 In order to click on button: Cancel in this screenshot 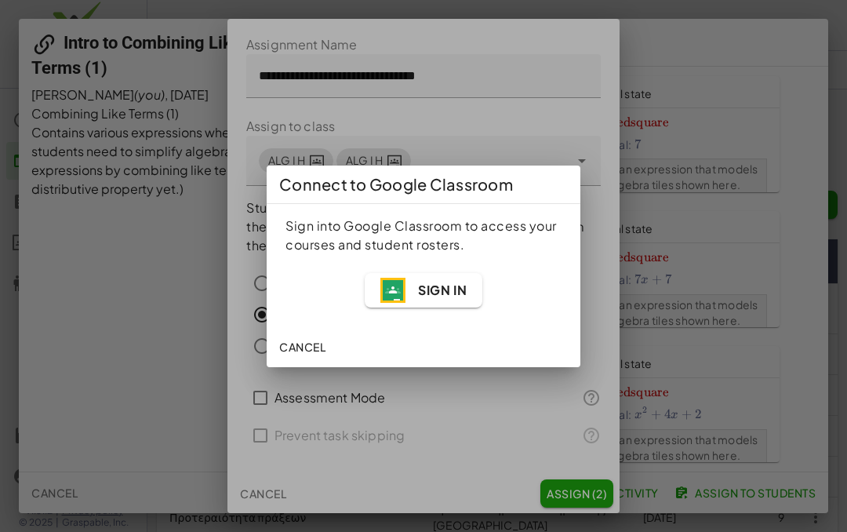, I will do `click(302, 347)`.